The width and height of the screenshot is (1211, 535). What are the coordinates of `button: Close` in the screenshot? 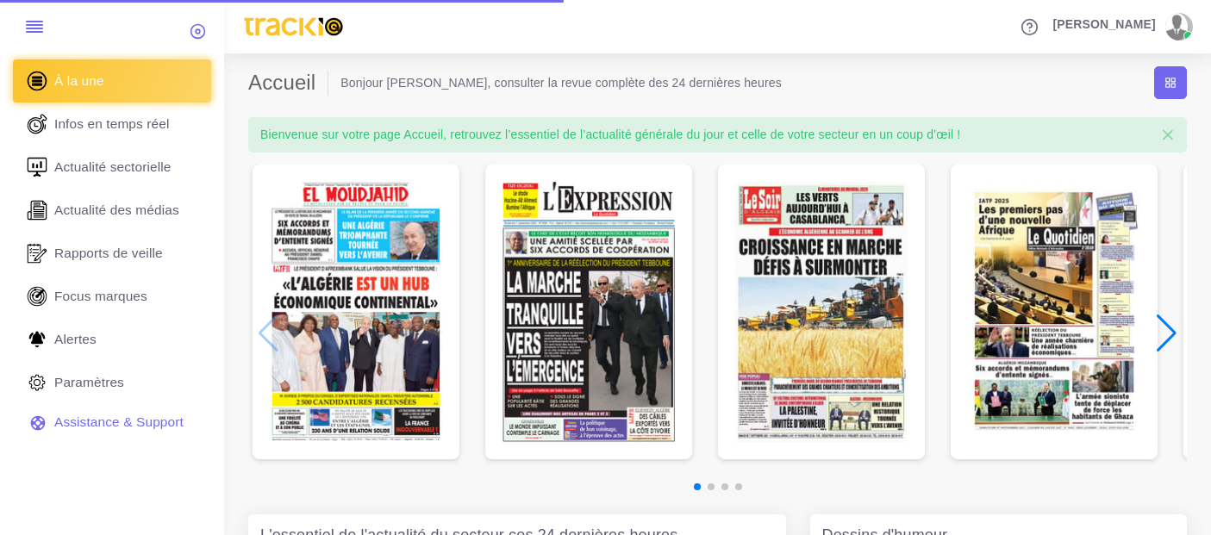 It's located at (1168, 135).